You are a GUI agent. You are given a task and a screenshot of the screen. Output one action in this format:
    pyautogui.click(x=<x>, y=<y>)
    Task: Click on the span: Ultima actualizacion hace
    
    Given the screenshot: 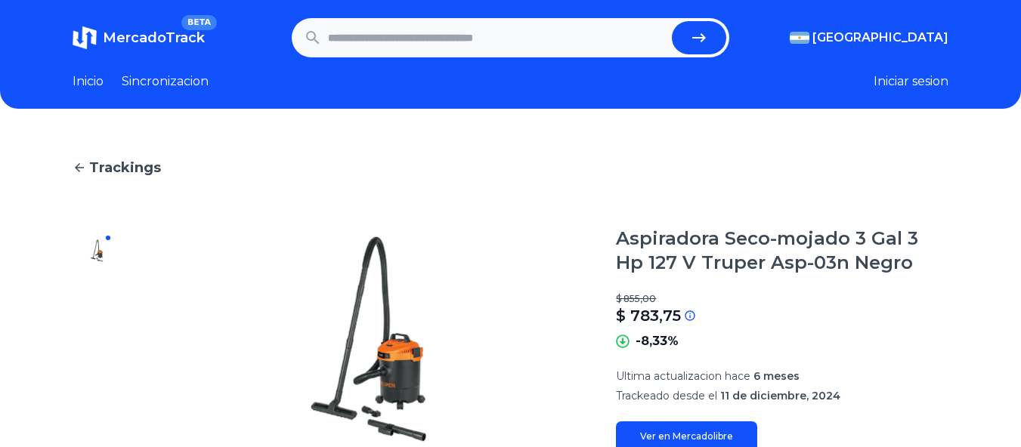 What is the action you would take?
    pyautogui.click(x=683, y=376)
    